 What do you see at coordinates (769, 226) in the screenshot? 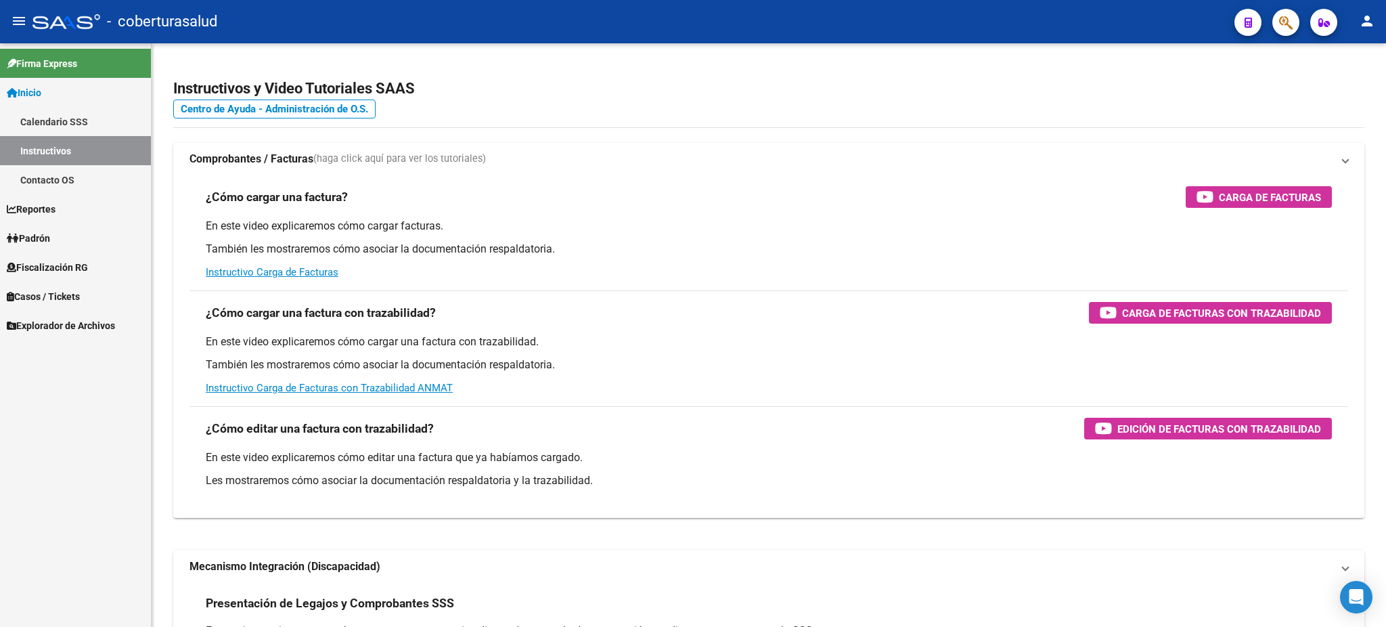
I see `p: En este video explicaremos cómo cargar facturas.` at bounding box center [769, 226].